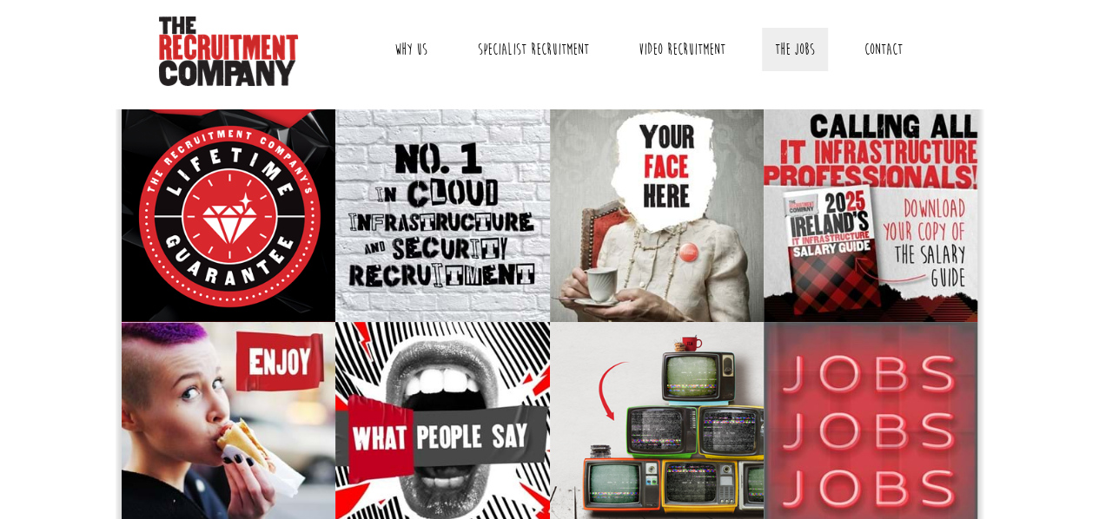 The width and height of the screenshot is (1099, 519). I want to click on a: Why Us, so click(411, 50).